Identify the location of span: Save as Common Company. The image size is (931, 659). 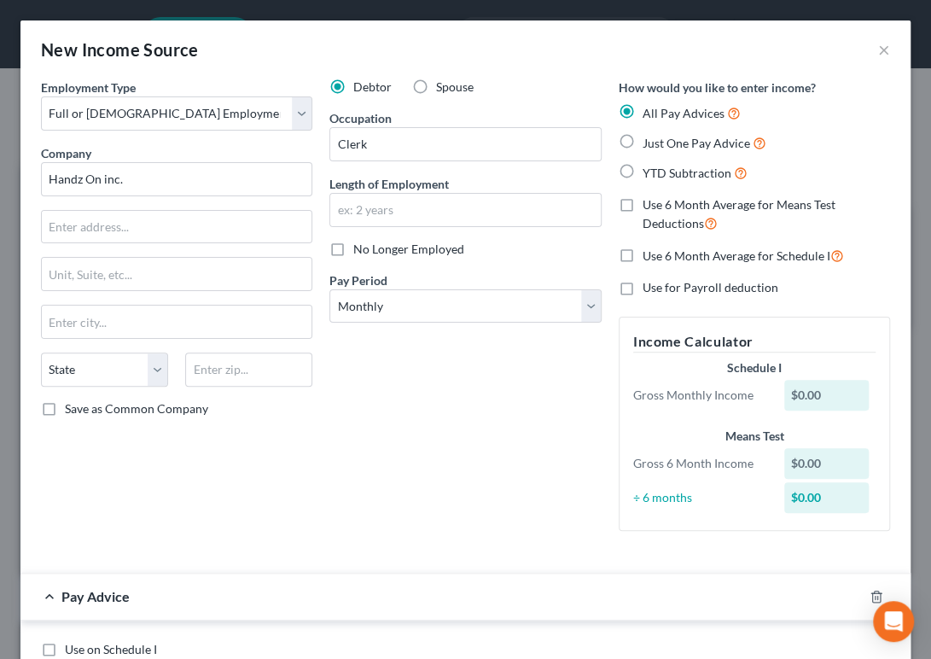
(137, 408).